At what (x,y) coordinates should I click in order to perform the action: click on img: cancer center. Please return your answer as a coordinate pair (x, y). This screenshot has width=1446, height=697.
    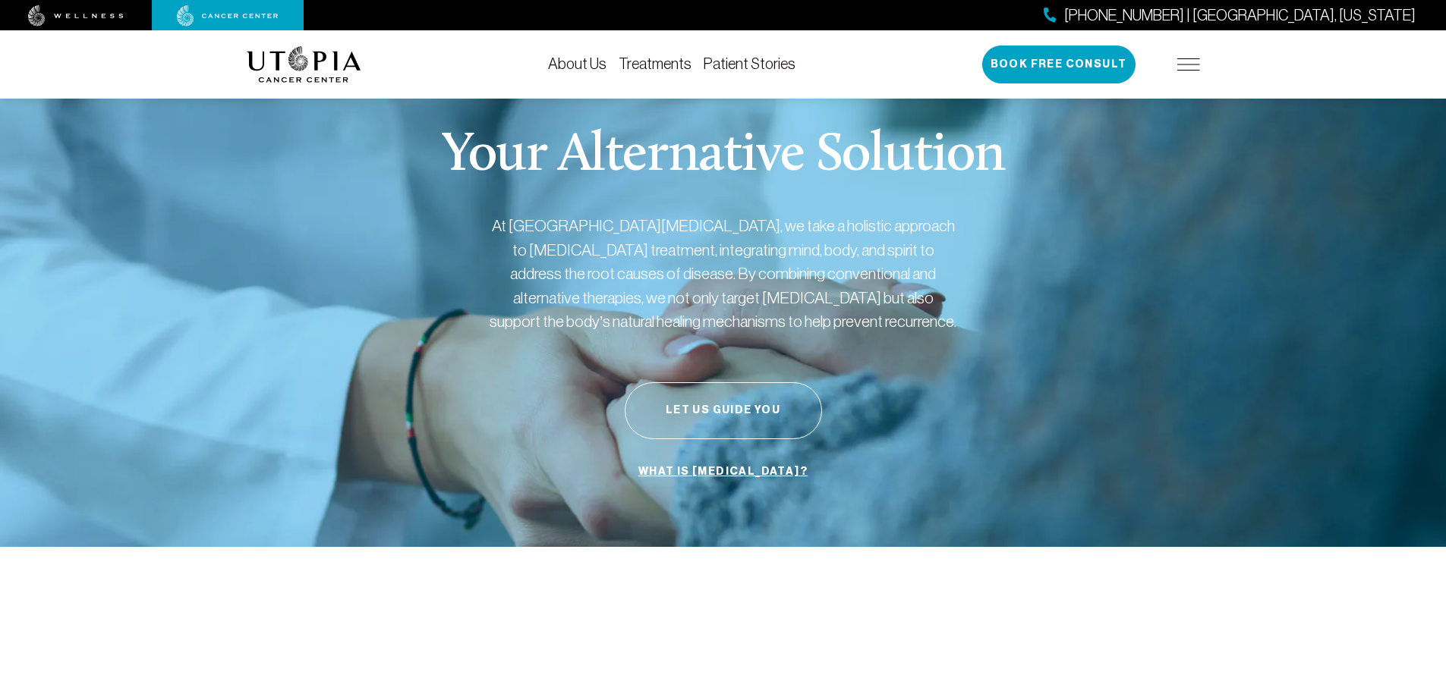
    Looking at the image, I should click on (228, 16).